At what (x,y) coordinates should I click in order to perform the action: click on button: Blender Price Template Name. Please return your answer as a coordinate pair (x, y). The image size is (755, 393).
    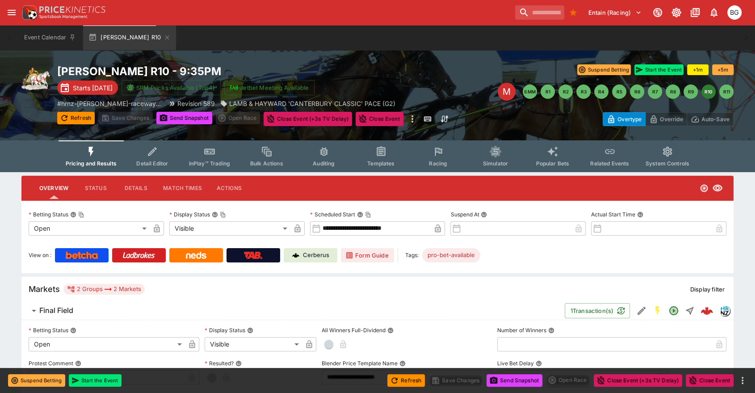
    Looking at the image, I should click on (402, 363).